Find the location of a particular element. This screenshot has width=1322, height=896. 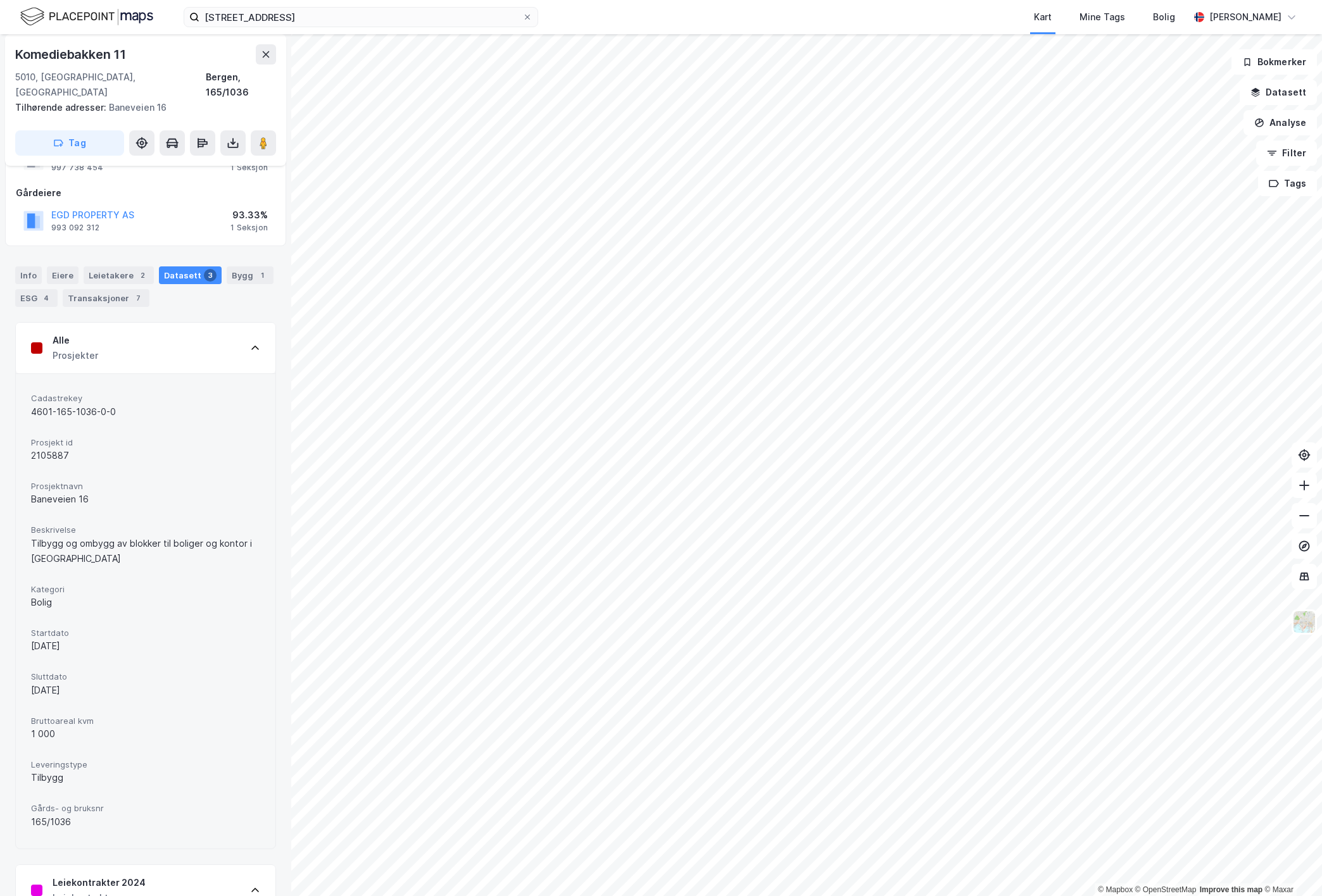

button: Datasett is located at coordinates (1278, 93).